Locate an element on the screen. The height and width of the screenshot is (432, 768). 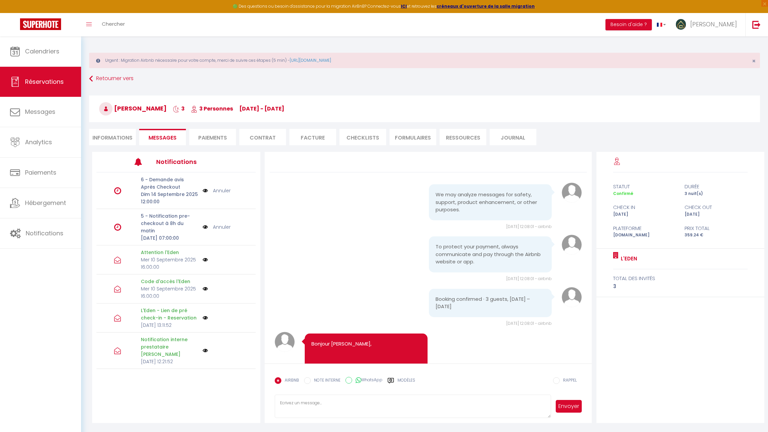
div: total des invités is located at coordinates (680, 278).